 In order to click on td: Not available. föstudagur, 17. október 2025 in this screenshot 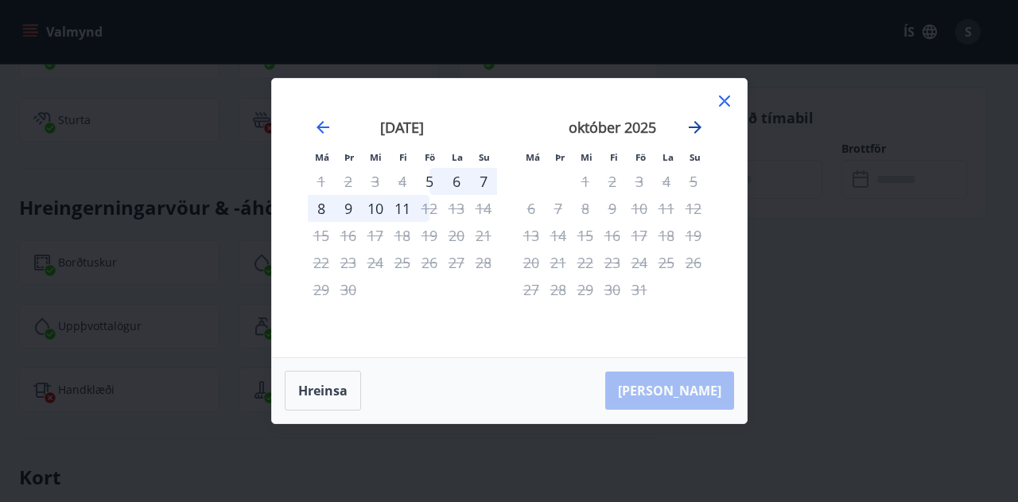, I will do `click(640, 236)`.